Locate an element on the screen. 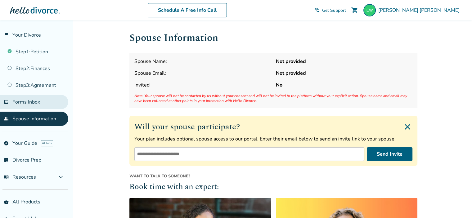 This screenshot has height=218, width=472. span: phone_in_talk is located at coordinates (317, 10).